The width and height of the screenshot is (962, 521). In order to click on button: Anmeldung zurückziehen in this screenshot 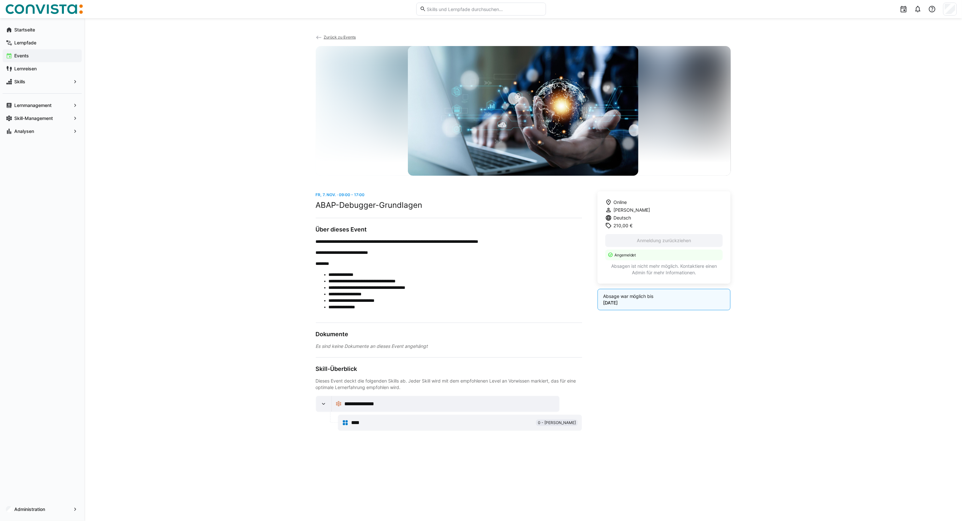, I will do `click(664, 241)`.